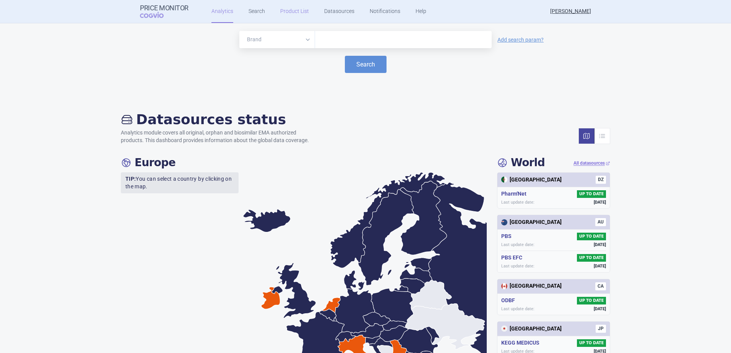 This screenshot has width=731, height=353. What do you see at coordinates (600, 180) in the screenshot?
I see `span: DZ` at bounding box center [600, 180].